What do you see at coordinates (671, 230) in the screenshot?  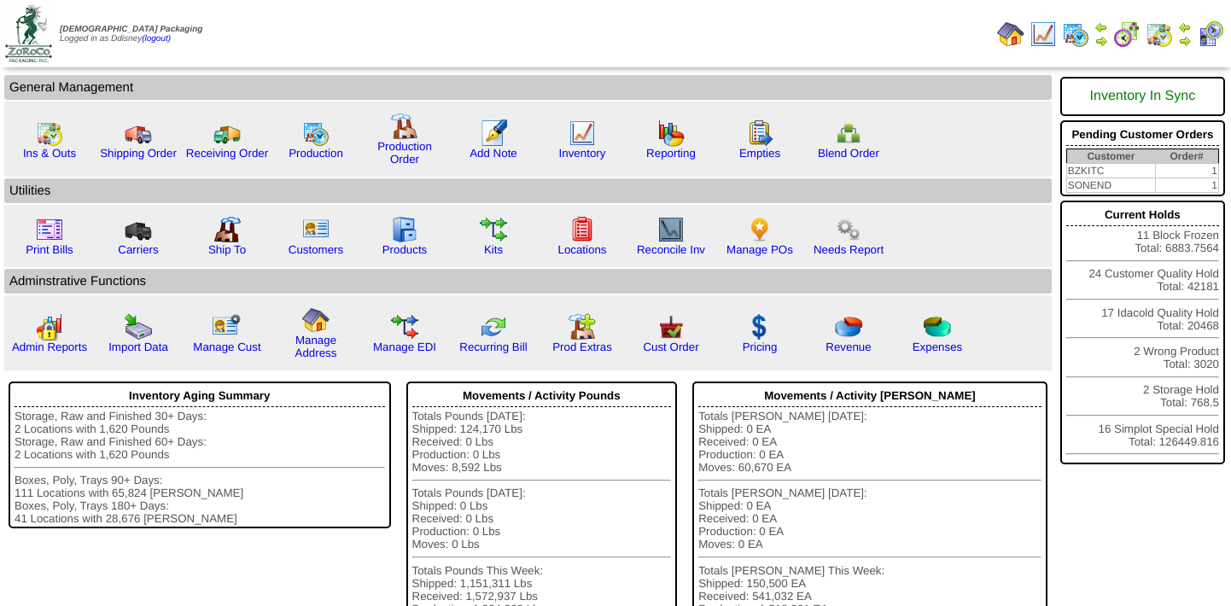 I see `img: line_graph2.gif` at bounding box center [671, 230].